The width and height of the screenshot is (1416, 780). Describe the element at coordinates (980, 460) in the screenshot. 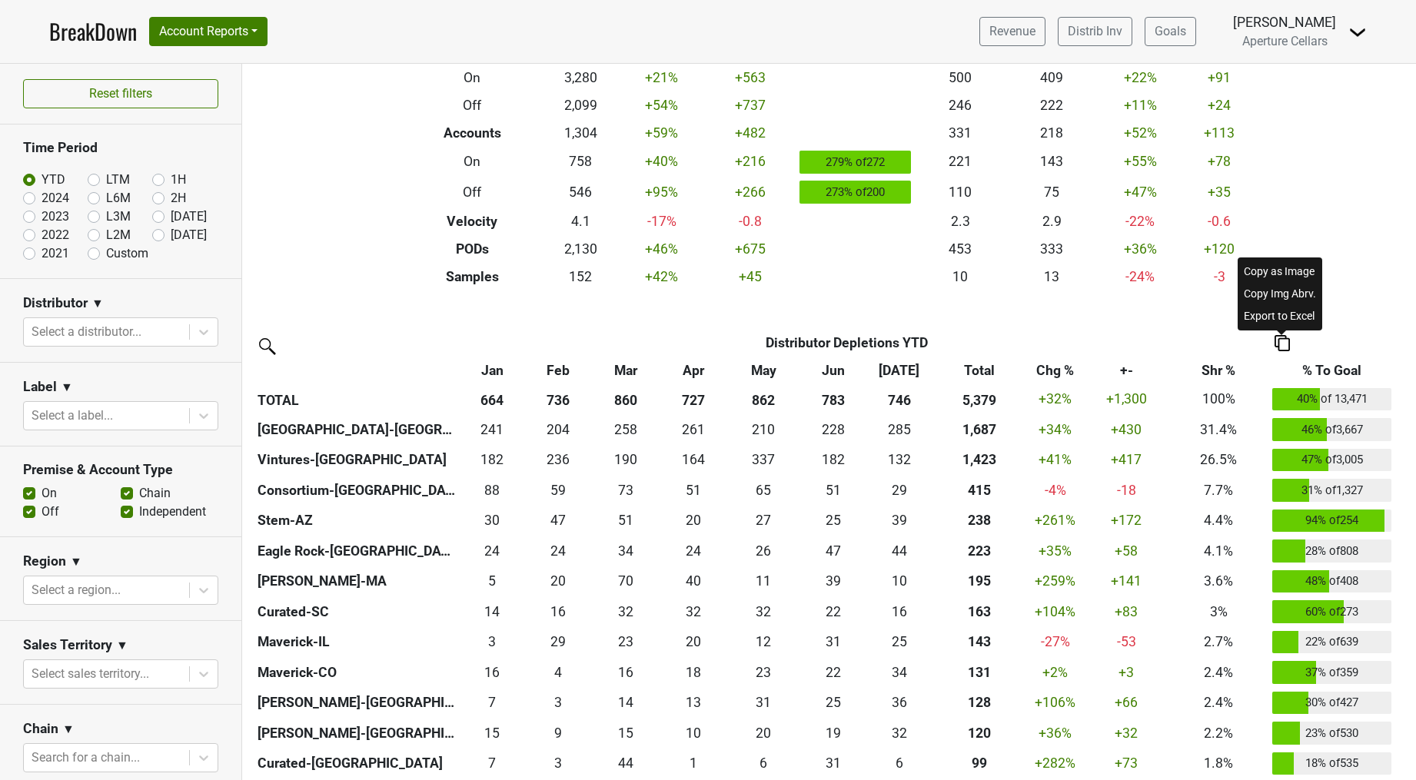

I see `div: 1,423` at that location.